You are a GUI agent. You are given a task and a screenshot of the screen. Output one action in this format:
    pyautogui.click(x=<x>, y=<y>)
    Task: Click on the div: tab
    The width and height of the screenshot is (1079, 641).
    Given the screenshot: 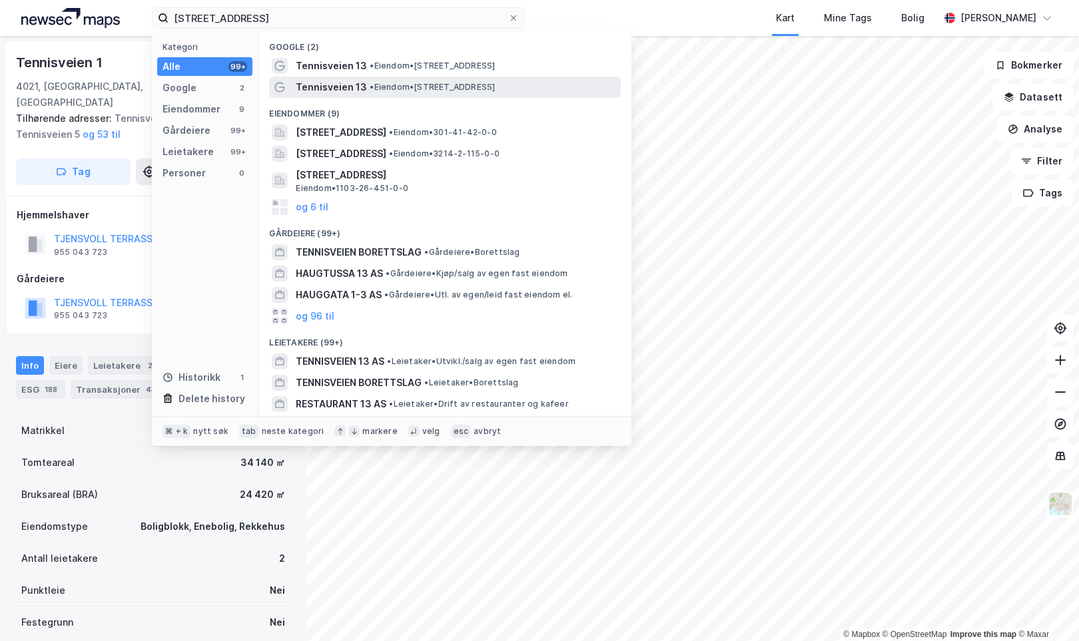 What is the action you would take?
    pyautogui.click(x=249, y=432)
    